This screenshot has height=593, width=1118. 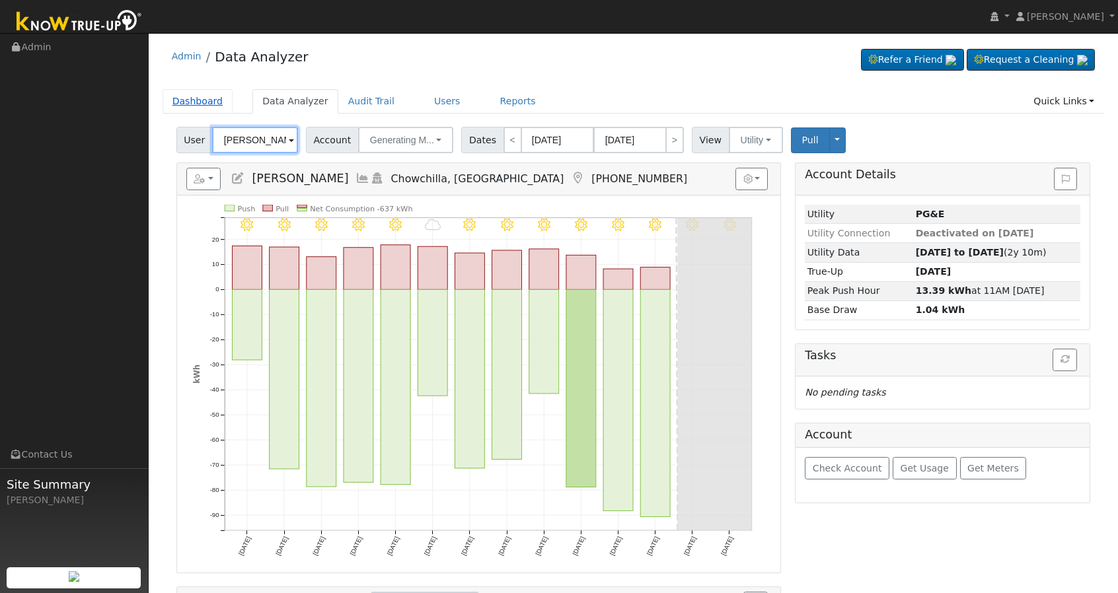 I want to click on span: Dates, so click(x=482, y=140).